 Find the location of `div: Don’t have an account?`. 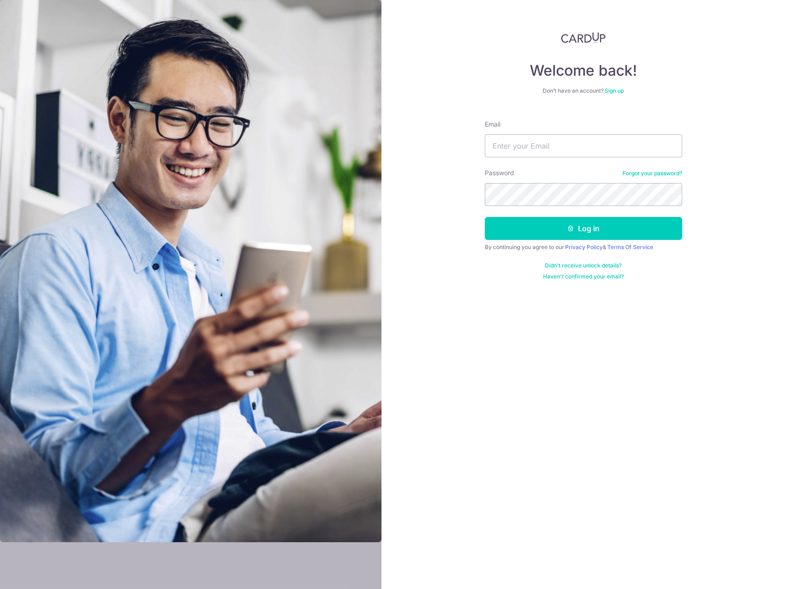

div: Don’t have an account? is located at coordinates (584, 91).